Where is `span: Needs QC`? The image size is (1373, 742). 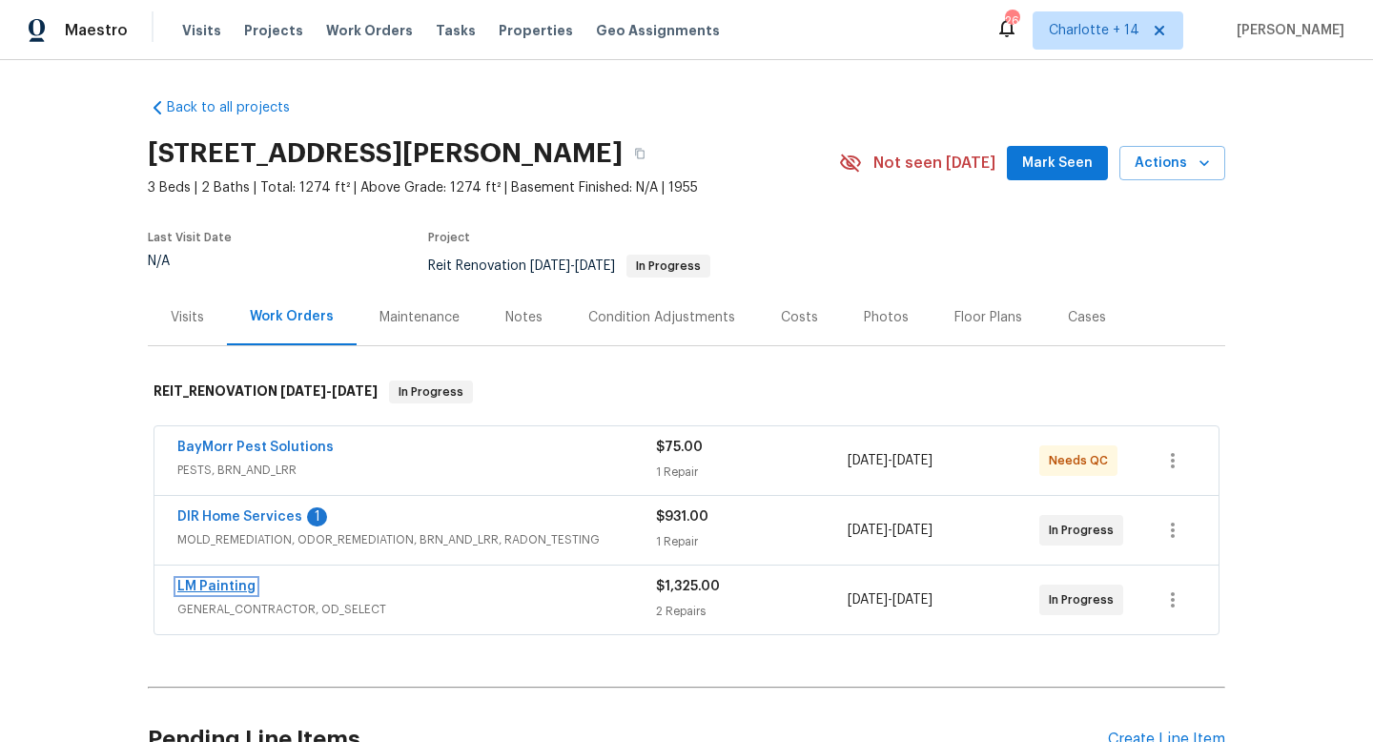 span: Needs QC is located at coordinates (1082, 460).